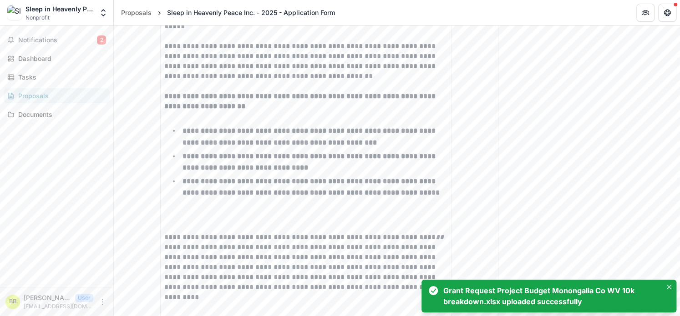 The image size is (680, 316). What do you see at coordinates (56, 114) in the screenshot?
I see `a: Documents` at bounding box center [56, 114].